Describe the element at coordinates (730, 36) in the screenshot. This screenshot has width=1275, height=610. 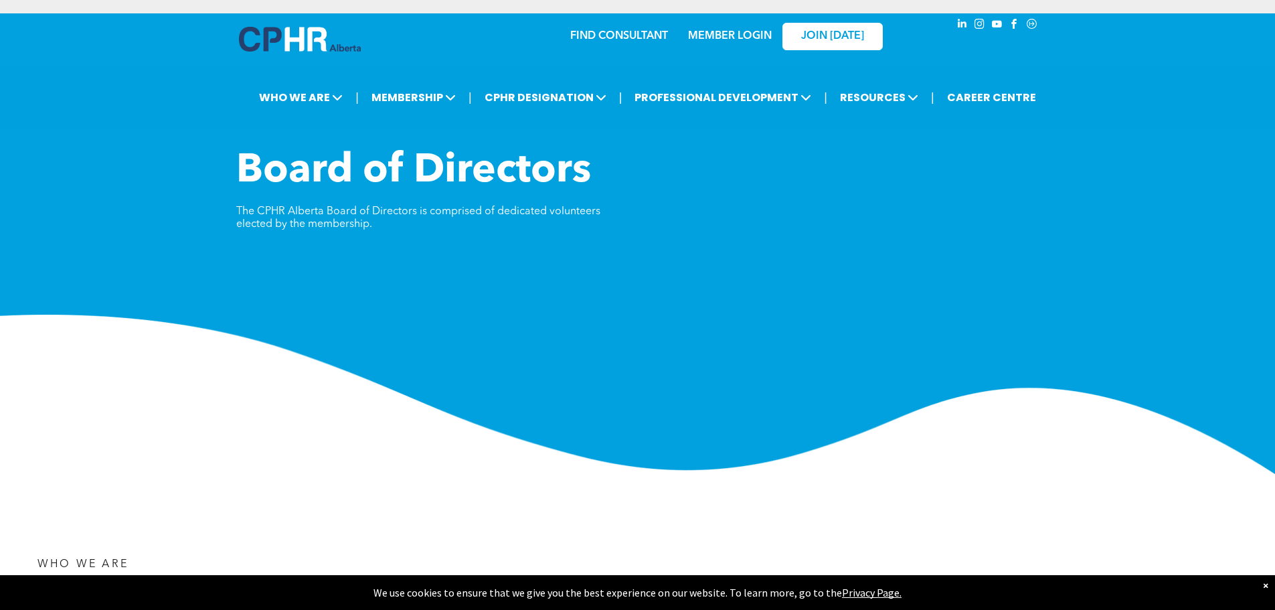
I see `a: MEMBER LOGIN` at that location.